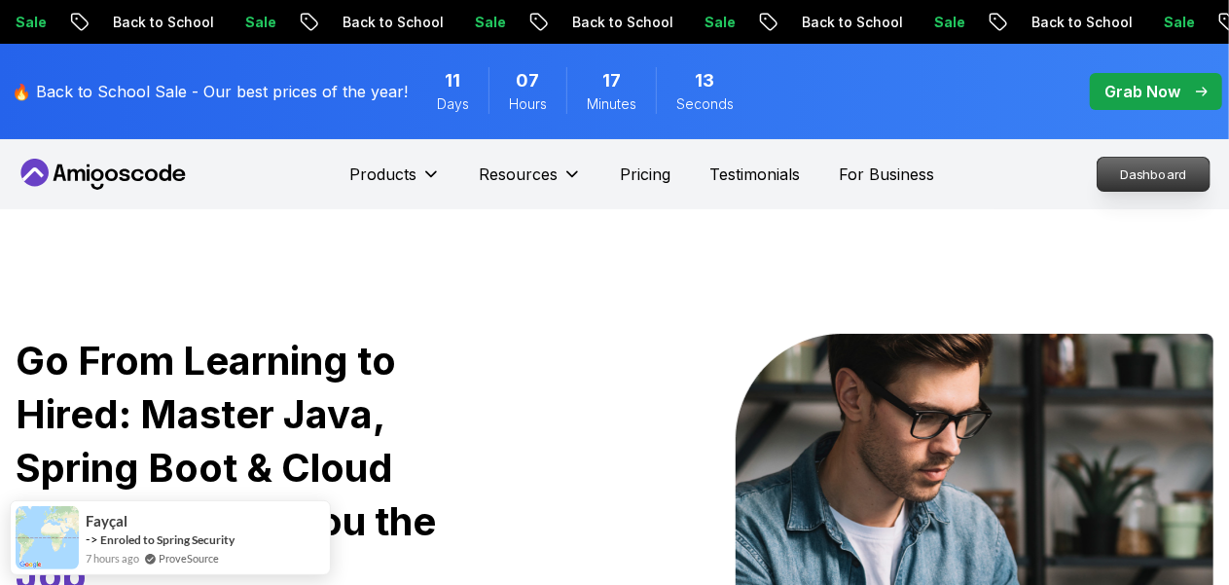  I want to click on p: Products, so click(383, 174).